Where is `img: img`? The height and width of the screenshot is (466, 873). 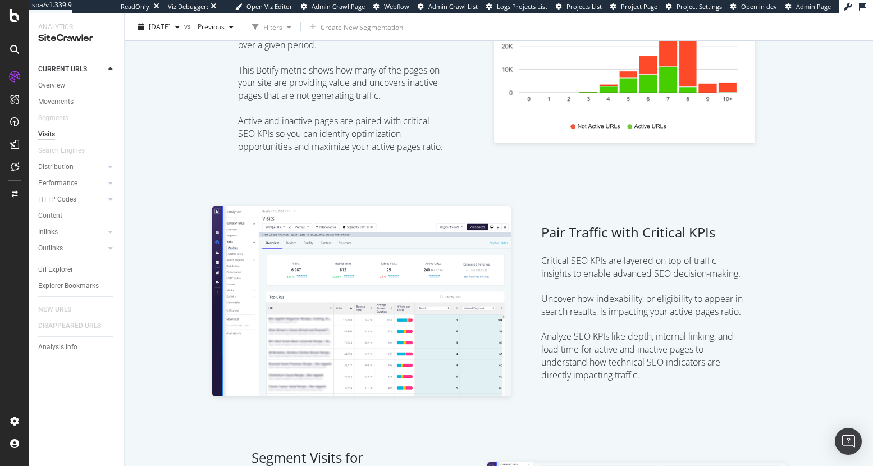 img: img is located at coordinates (362, 303).